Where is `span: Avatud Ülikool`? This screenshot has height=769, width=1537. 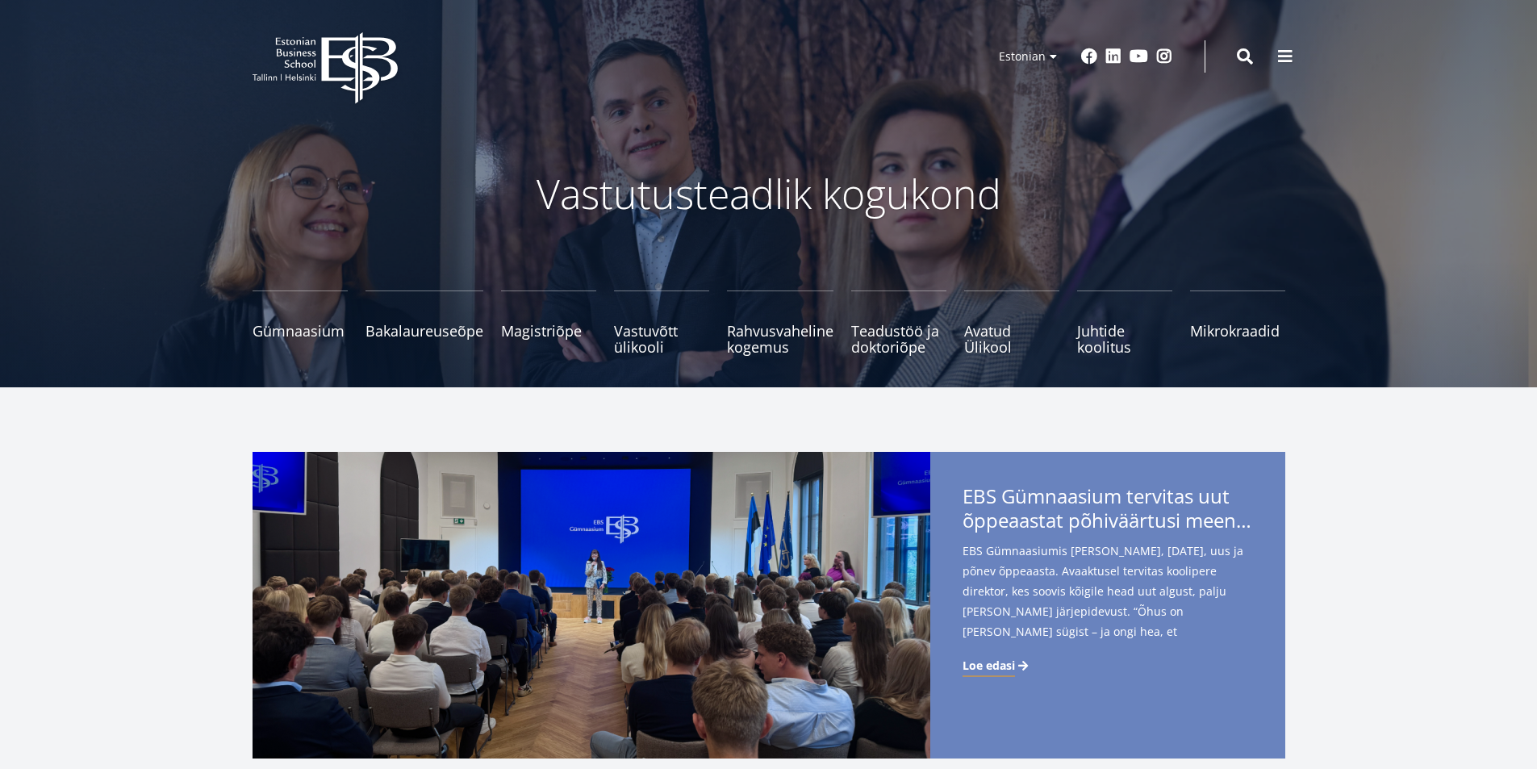
span: Avatud Ülikool is located at coordinates (1012, 339).